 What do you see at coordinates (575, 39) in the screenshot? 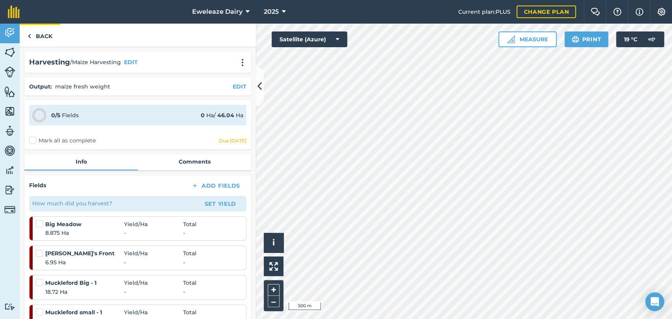
I see `img: svg+xml;base64,PHN2ZyB4bWxucz0iaHR0cDovL3d3dy53My5vcmcvMjAwMC9zdmciIHdpZHRoPSIxOSIgaGVpZ2h0PSIyNC...` at bounding box center [575, 39].